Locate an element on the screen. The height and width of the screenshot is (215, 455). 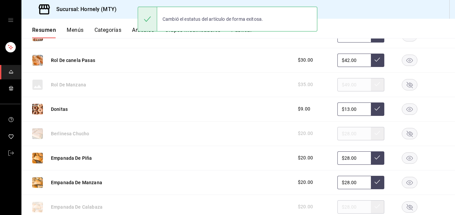
button: Artículos is located at coordinates (143, 33).